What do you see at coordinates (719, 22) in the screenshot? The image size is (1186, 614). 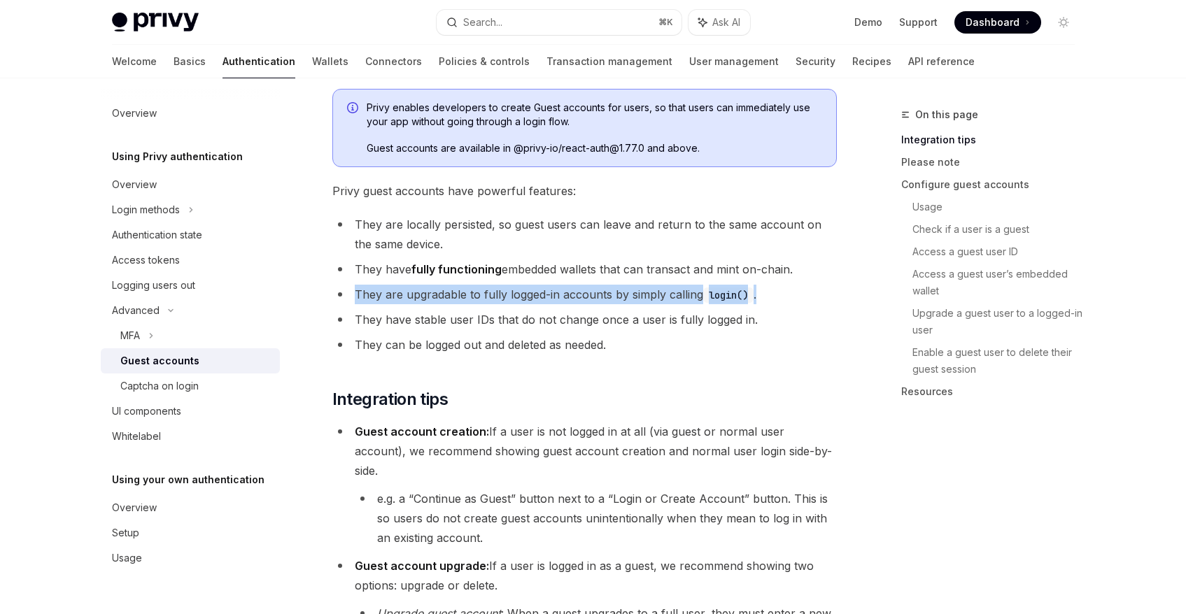 I see `button: Ask AI` at bounding box center [719, 22].